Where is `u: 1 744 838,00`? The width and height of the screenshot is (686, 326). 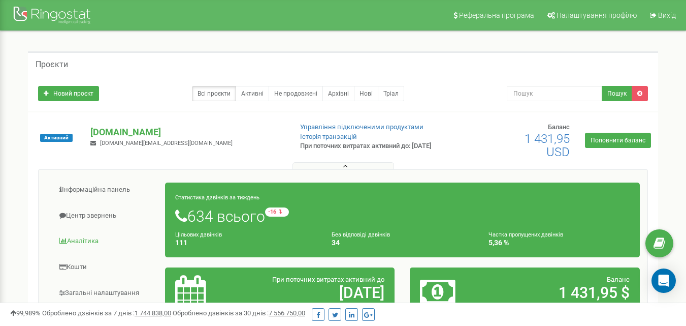 u: 1 744 838,00 is located at coordinates (153, 312).